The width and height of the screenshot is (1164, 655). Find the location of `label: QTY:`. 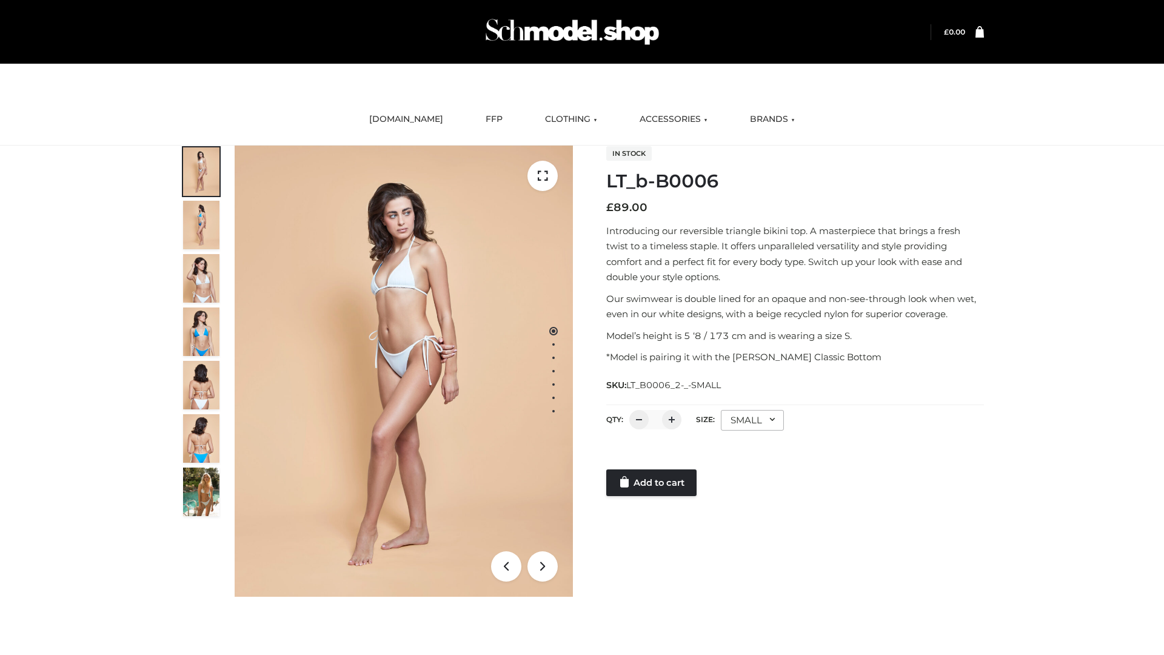

label: QTY: is located at coordinates (615, 419).